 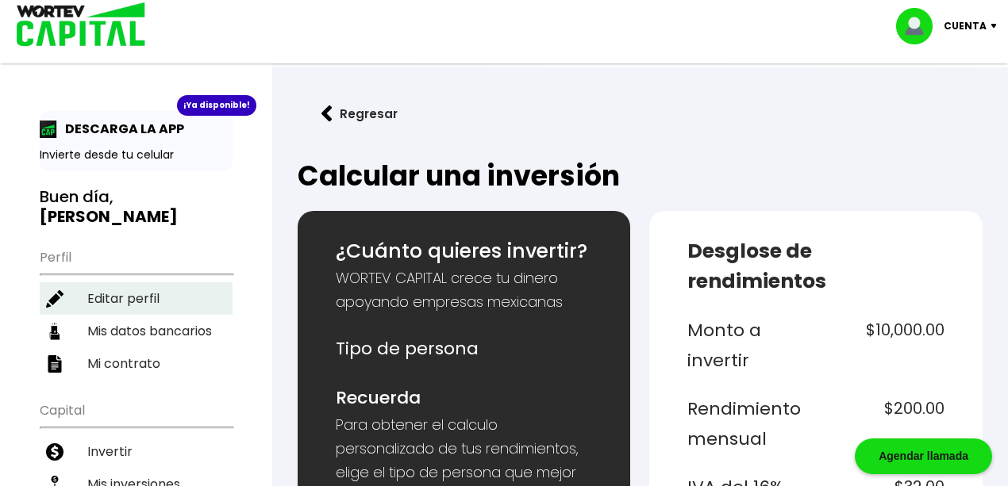 What do you see at coordinates (883, 424) in the screenshot?
I see `h6: $200.00` at bounding box center [883, 424].